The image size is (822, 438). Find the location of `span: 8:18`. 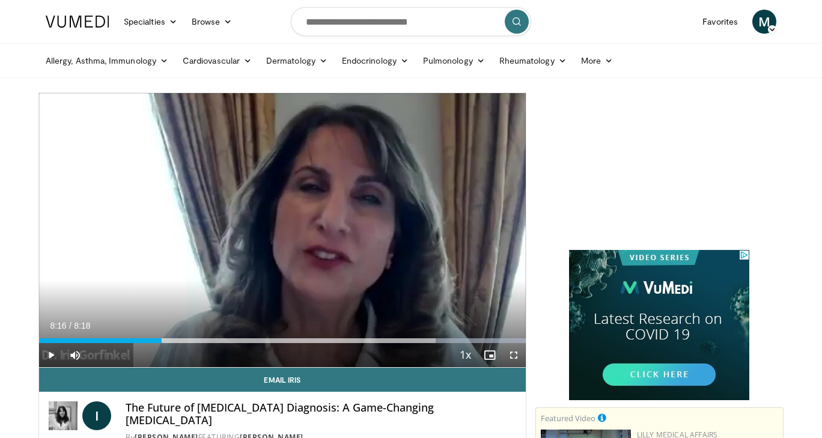

span: 8:18 is located at coordinates (82, 326).